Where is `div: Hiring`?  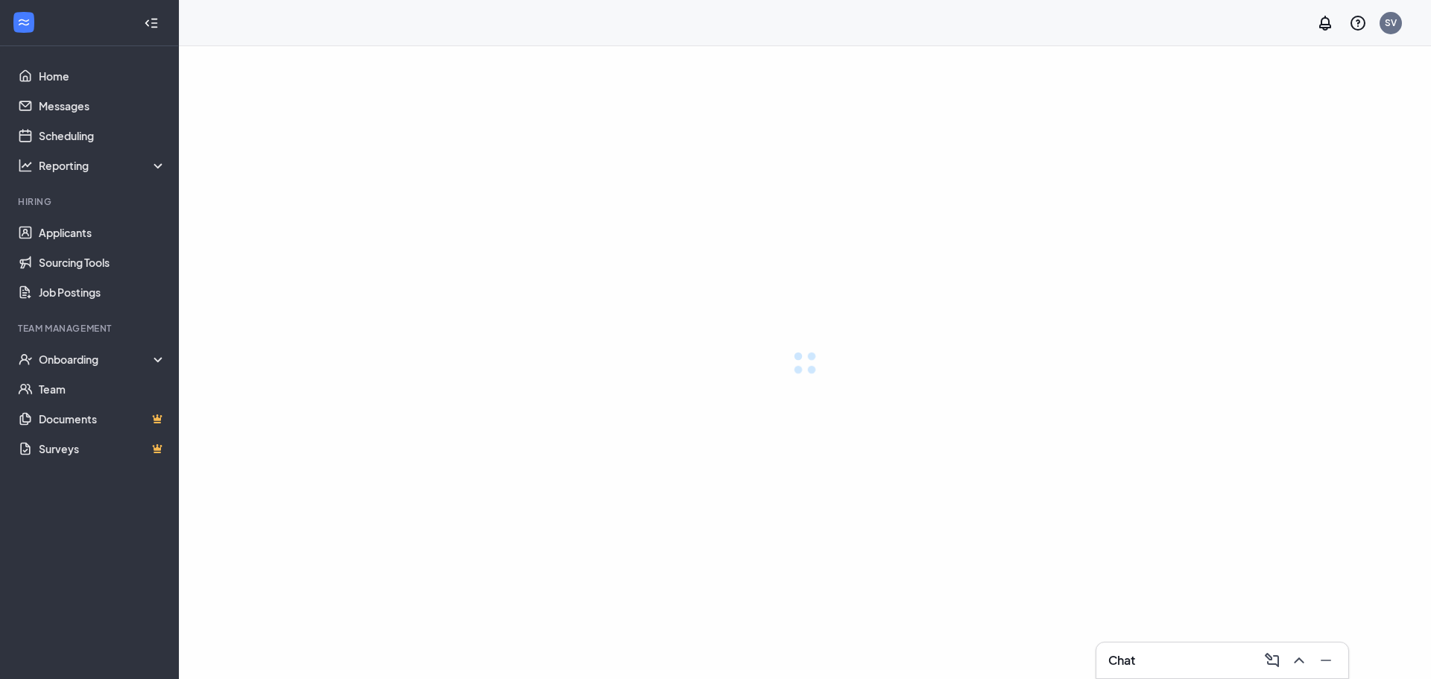
div: Hiring is located at coordinates (90, 201).